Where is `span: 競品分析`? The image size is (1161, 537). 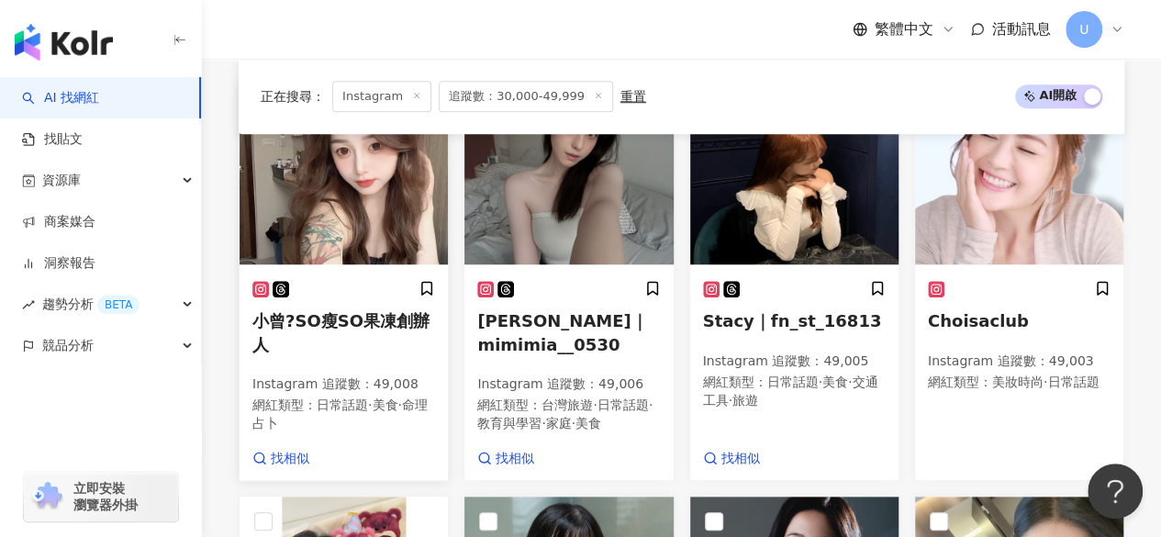 span: 競品分析 is located at coordinates (68, 345).